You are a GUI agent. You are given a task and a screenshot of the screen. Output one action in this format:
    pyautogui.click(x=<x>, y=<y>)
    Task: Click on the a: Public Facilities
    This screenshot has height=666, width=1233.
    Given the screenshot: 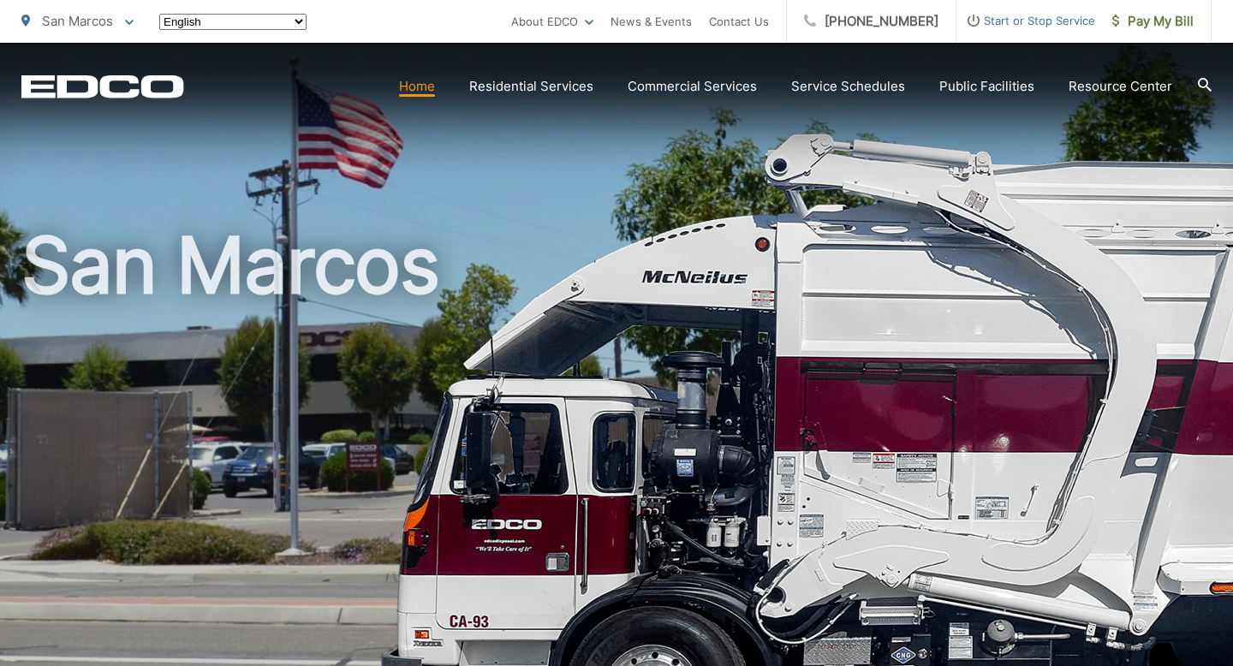 What is the action you would take?
    pyautogui.click(x=986, y=86)
    